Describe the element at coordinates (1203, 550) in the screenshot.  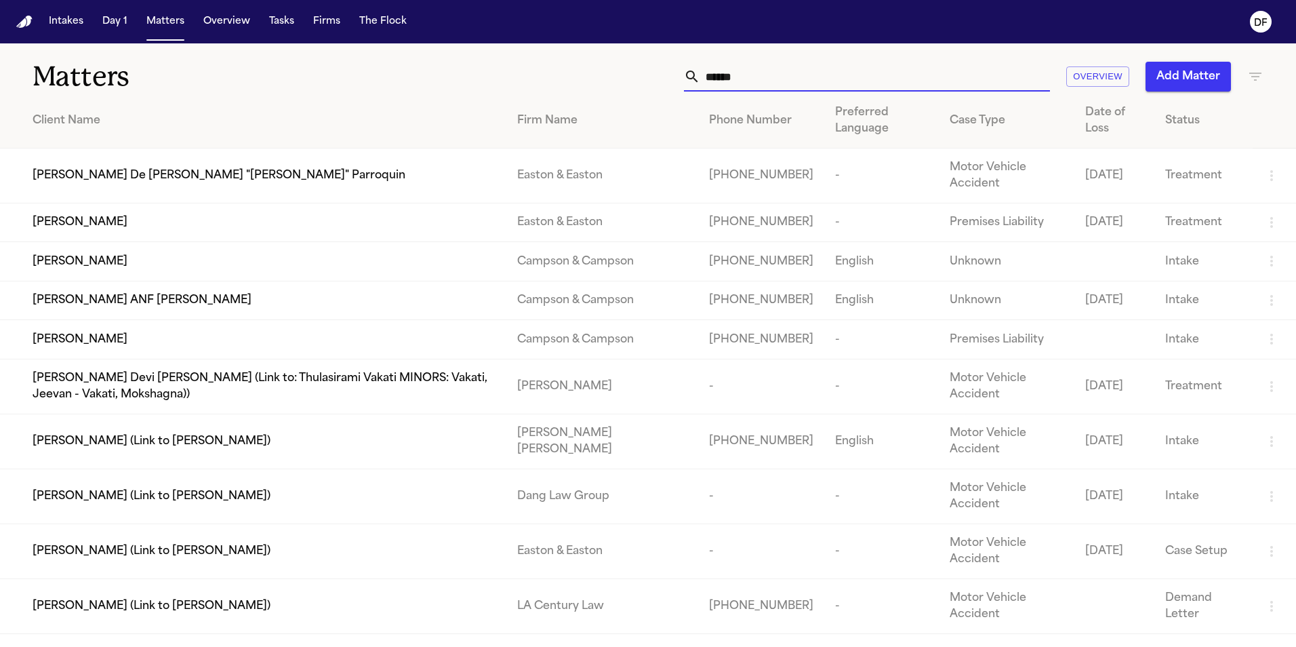
I see `td: Case Setup` at that location.